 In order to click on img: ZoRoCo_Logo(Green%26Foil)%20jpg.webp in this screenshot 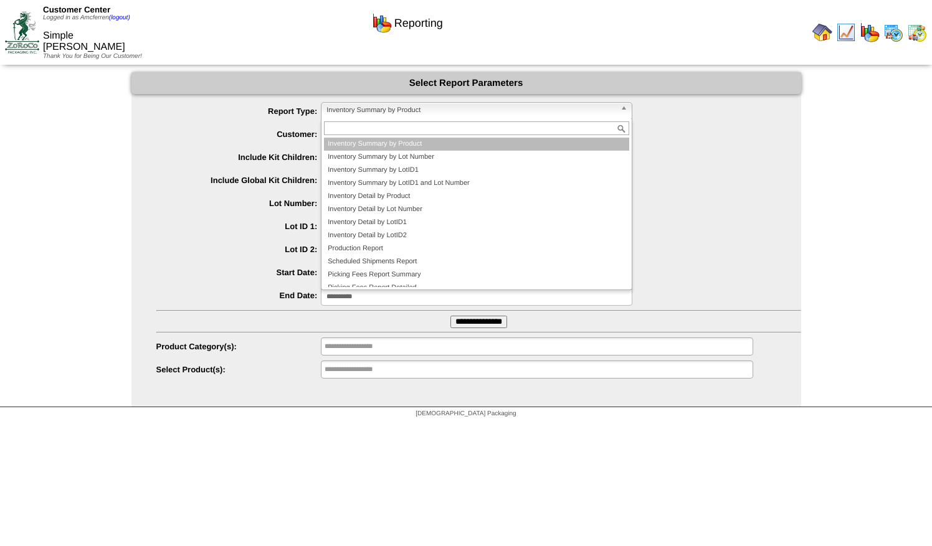, I will do `click(22, 32)`.